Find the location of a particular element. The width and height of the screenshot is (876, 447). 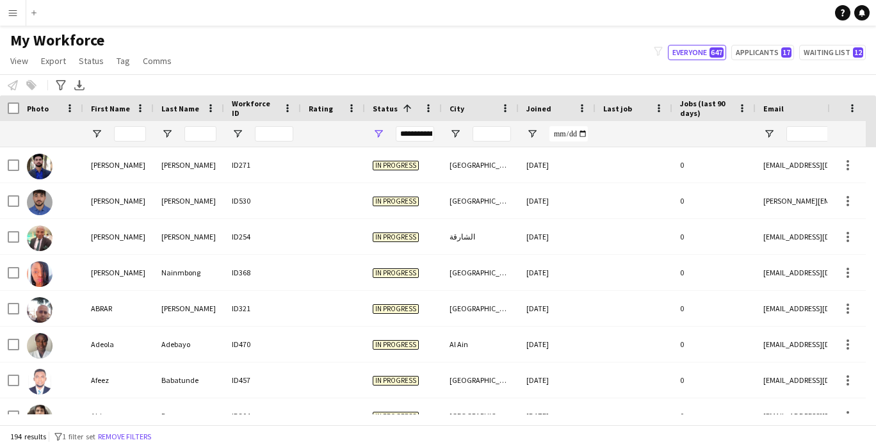

div: ID530 is located at coordinates (262, 200).